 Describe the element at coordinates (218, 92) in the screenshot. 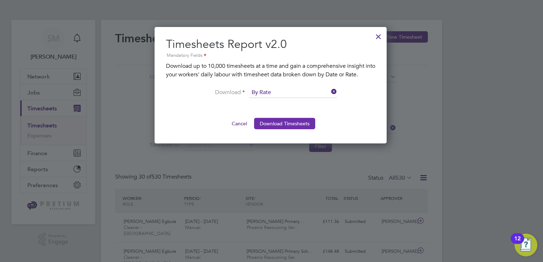

I see `label: Download` at that location.